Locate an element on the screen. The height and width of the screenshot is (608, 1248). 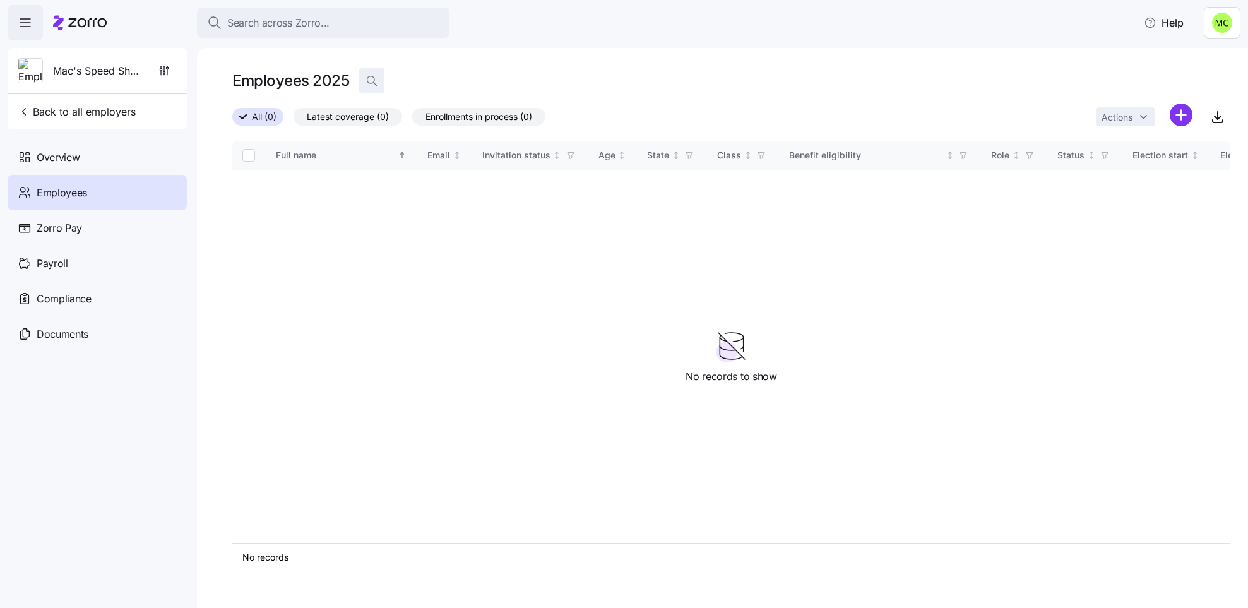
div: Role is located at coordinates (1000, 155).